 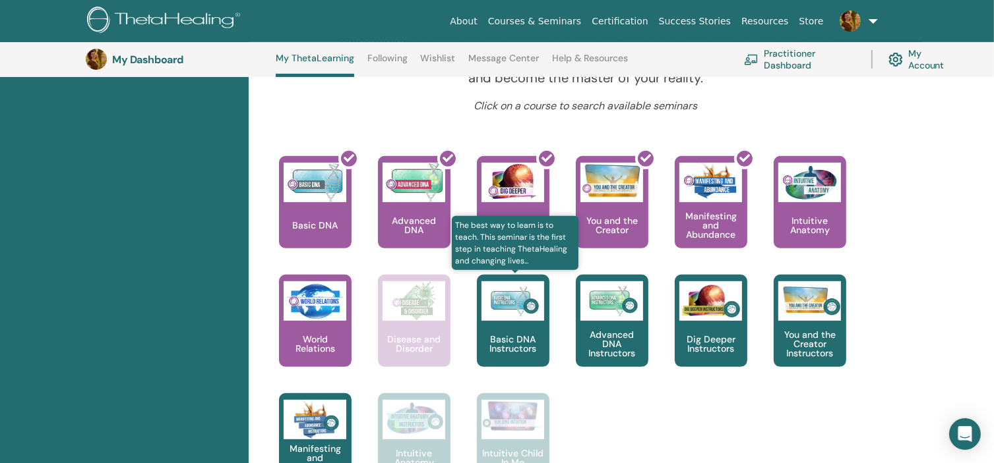 I want to click on a: Practitioner Dashboard, so click(x=799, y=59).